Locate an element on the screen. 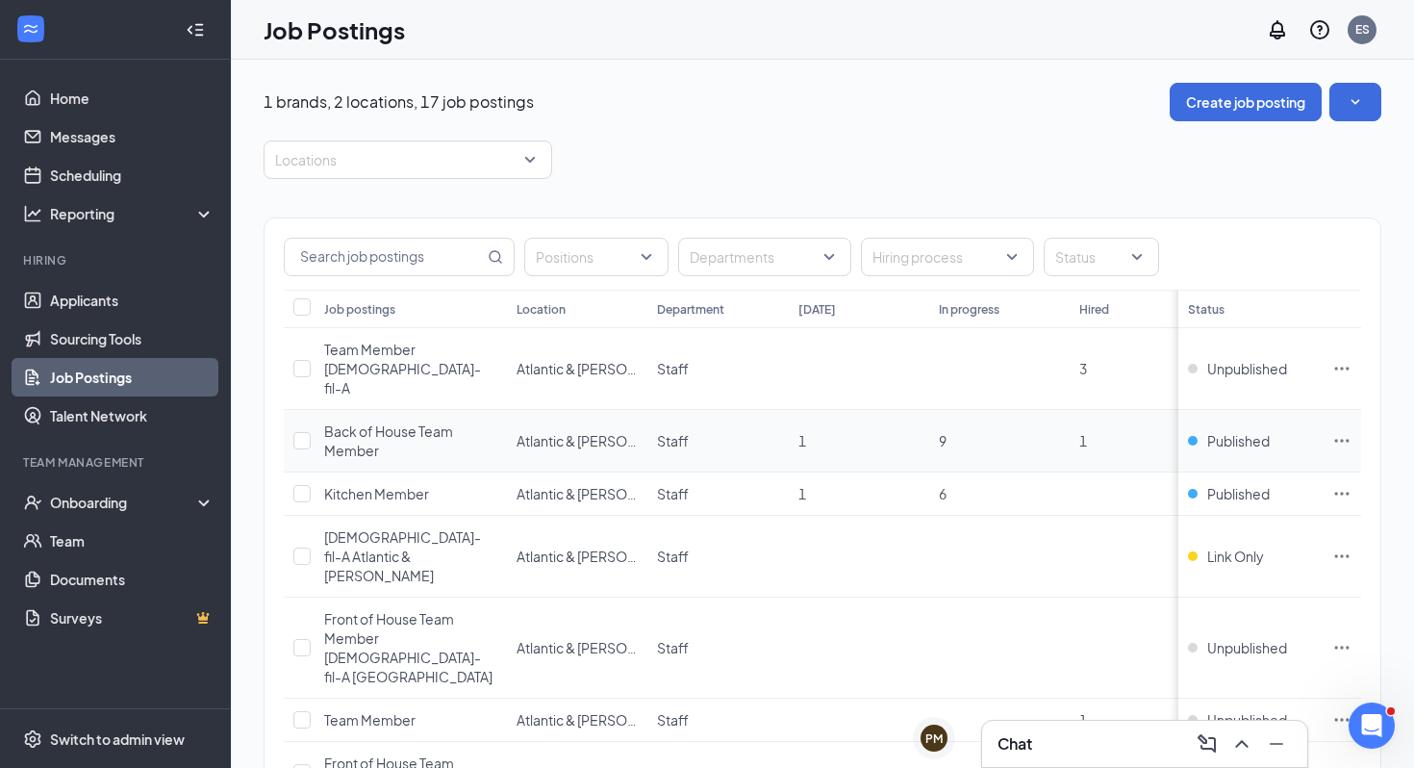 The height and width of the screenshot is (768, 1414). a: Home is located at coordinates (132, 98).